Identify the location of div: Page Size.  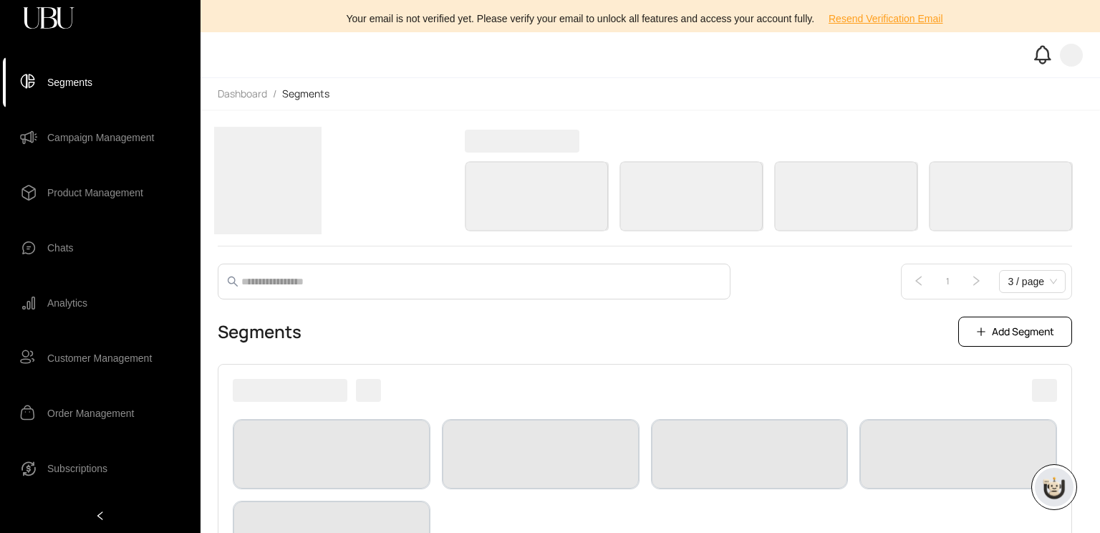
(1032, 281).